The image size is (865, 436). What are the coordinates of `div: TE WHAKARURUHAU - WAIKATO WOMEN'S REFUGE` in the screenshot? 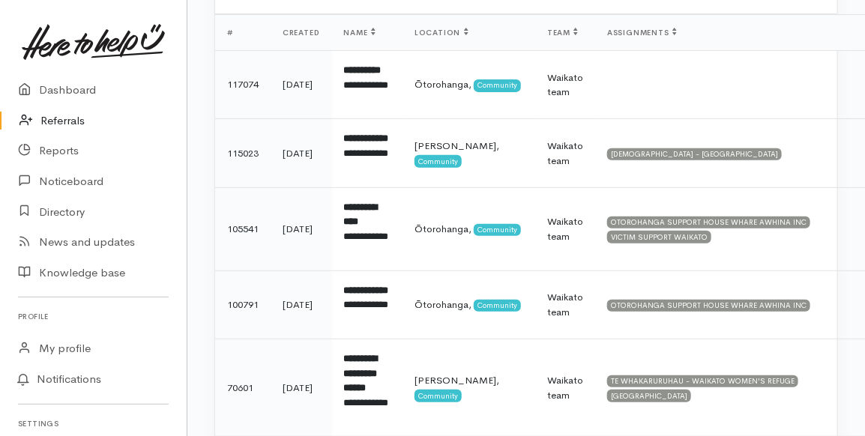 It's located at (702, 381).